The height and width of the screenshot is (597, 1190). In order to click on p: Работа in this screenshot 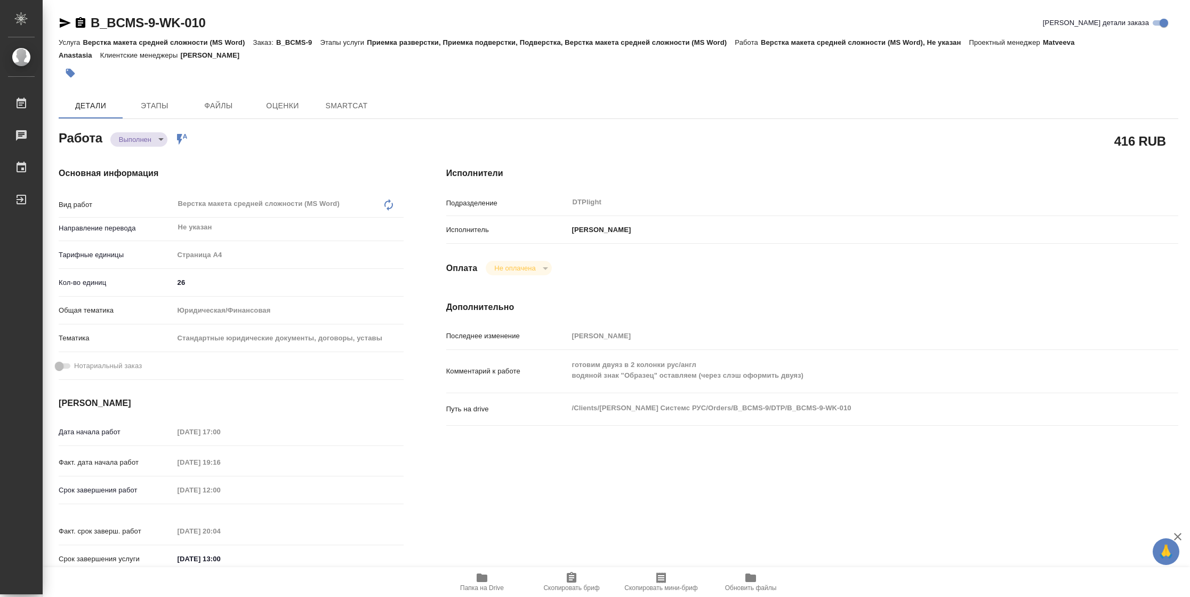, I will do `click(747, 42)`.